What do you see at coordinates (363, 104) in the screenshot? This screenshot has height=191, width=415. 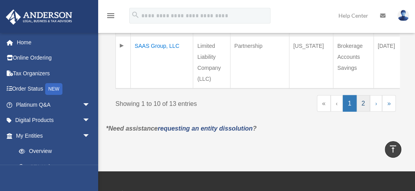 I see `a: 2` at bounding box center [363, 104].